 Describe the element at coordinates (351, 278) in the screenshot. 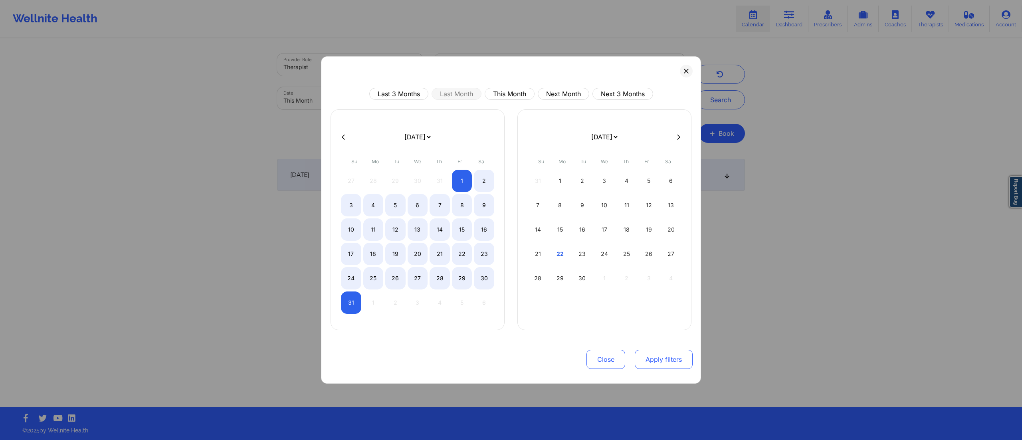

I see `div: Sun Aug 24 2025` at that location.